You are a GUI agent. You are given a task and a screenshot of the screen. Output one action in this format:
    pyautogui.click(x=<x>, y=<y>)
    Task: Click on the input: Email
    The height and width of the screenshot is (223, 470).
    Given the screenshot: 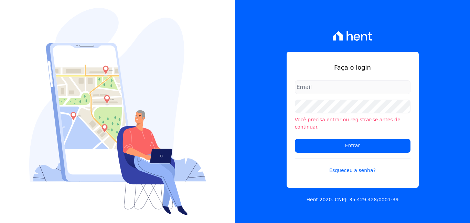 What is the action you would take?
    pyautogui.click(x=353, y=87)
    